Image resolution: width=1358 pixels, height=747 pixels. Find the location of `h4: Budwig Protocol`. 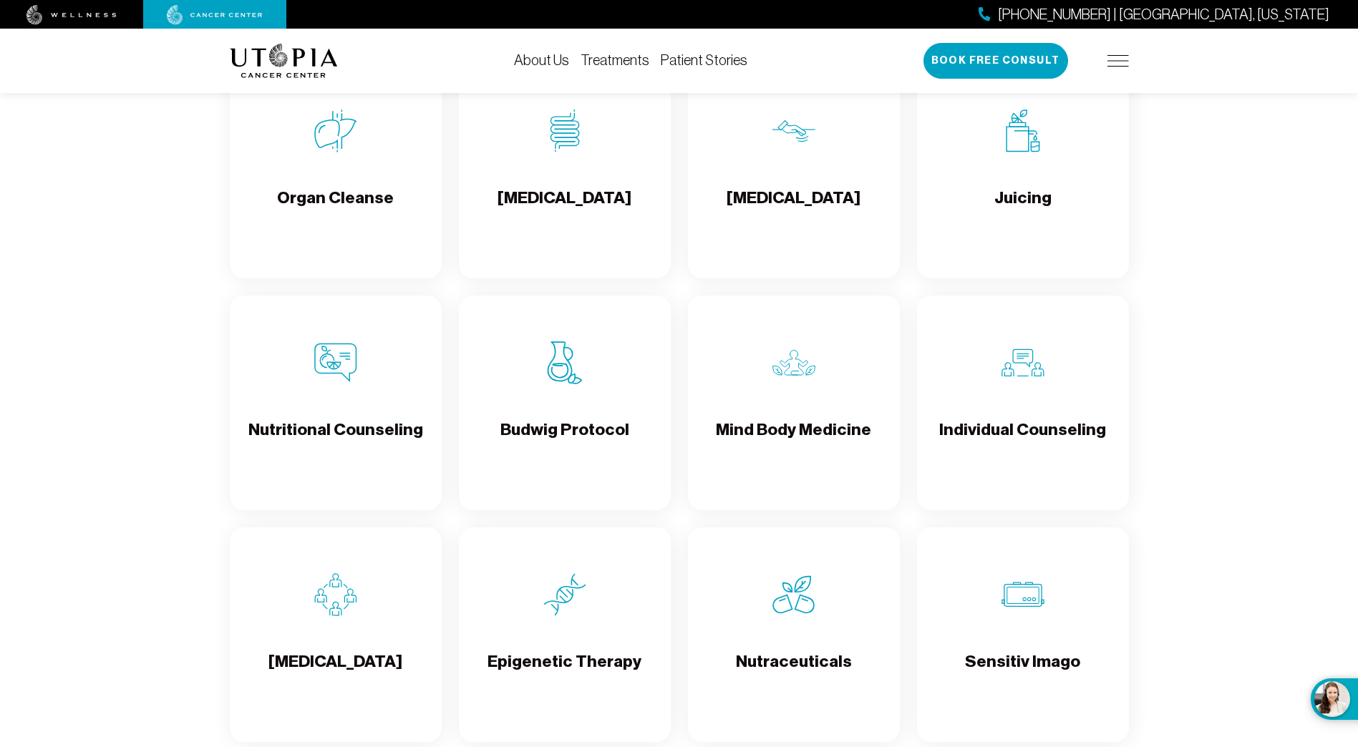

h4: Budwig Protocol is located at coordinates (565, 442).